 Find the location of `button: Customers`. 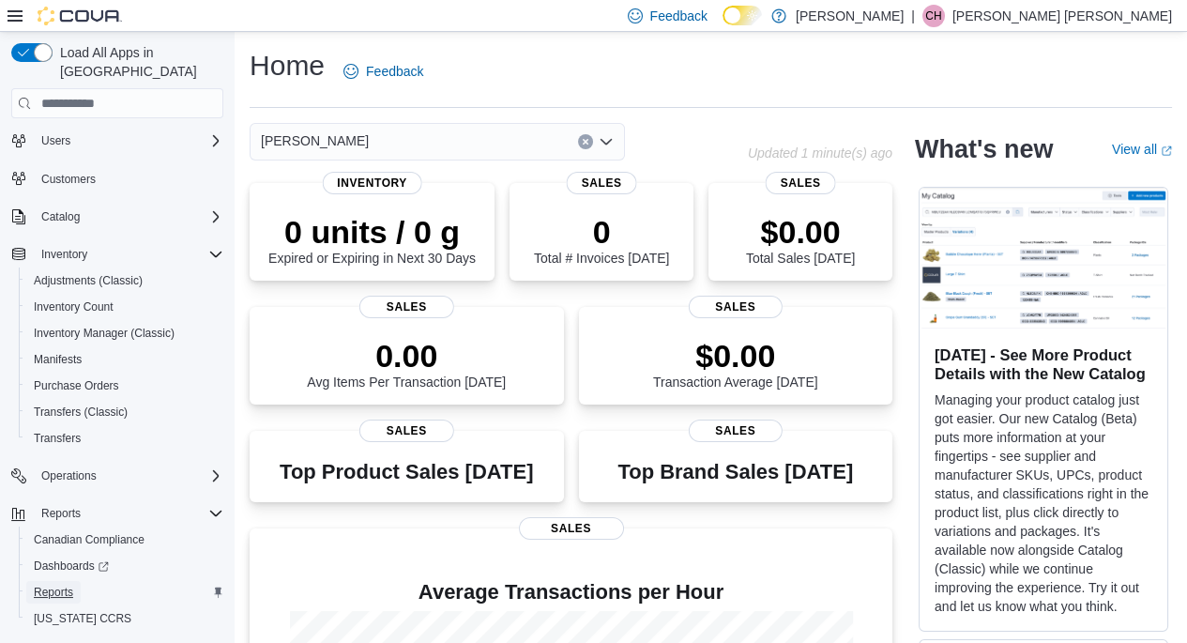

button: Customers is located at coordinates (117, 178).